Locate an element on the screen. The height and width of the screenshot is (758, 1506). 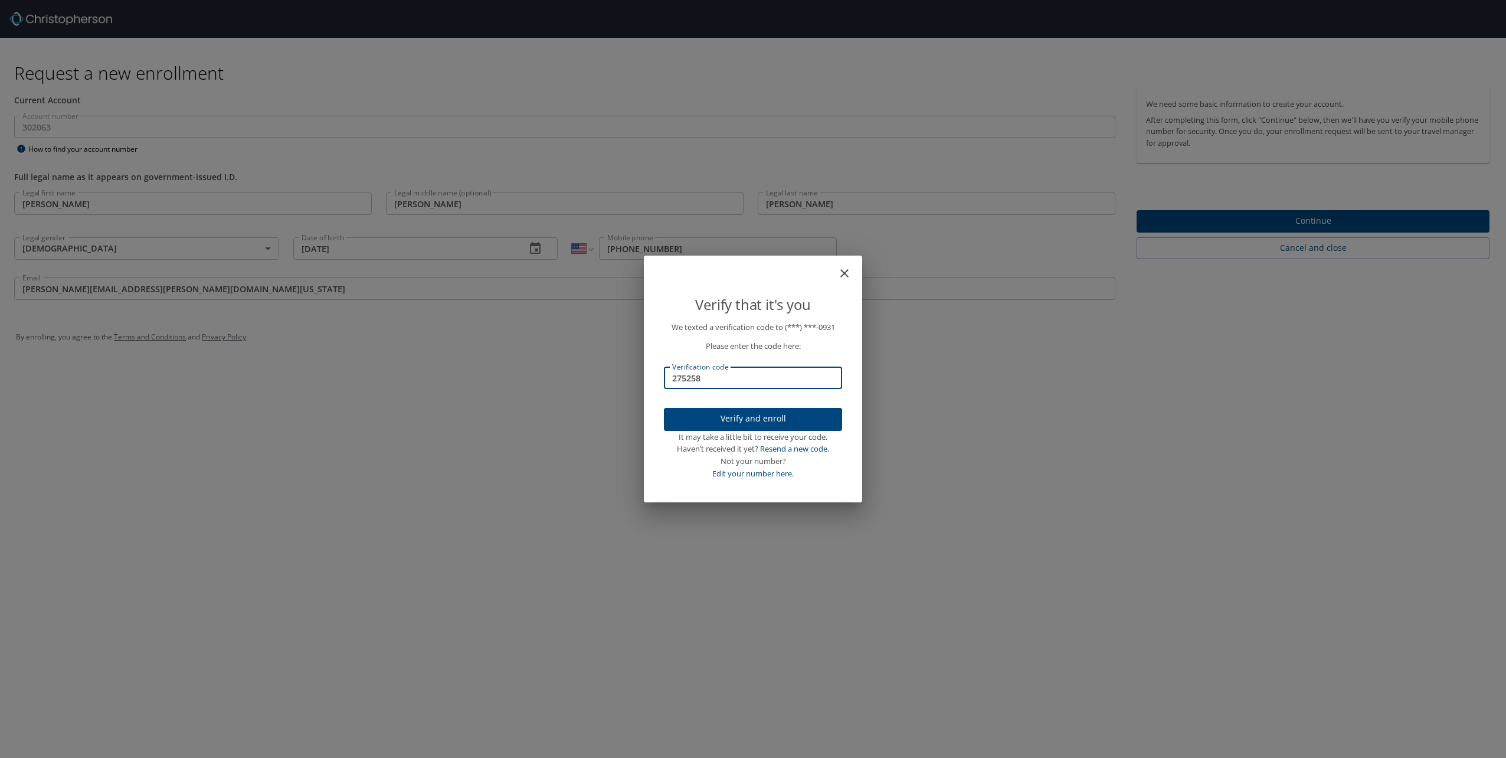
button: Verify and enroll is located at coordinates (753, 419).